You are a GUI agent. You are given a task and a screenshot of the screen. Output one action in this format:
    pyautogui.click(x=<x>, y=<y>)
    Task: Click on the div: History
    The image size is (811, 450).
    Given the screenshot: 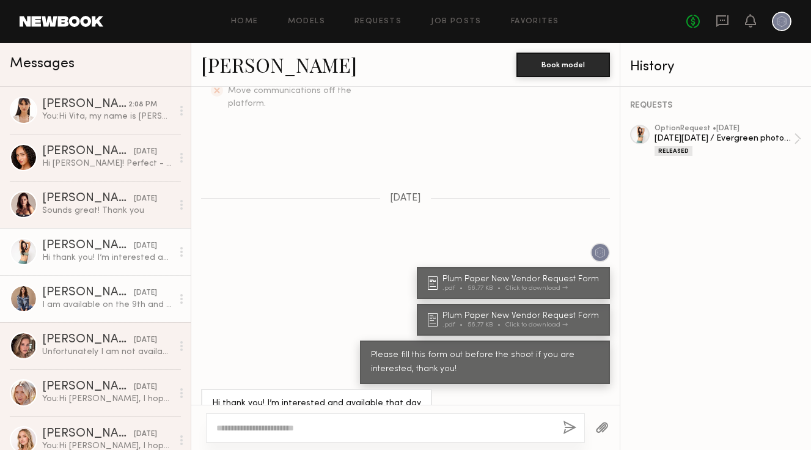 What is the action you would take?
    pyautogui.click(x=716, y=67)
    